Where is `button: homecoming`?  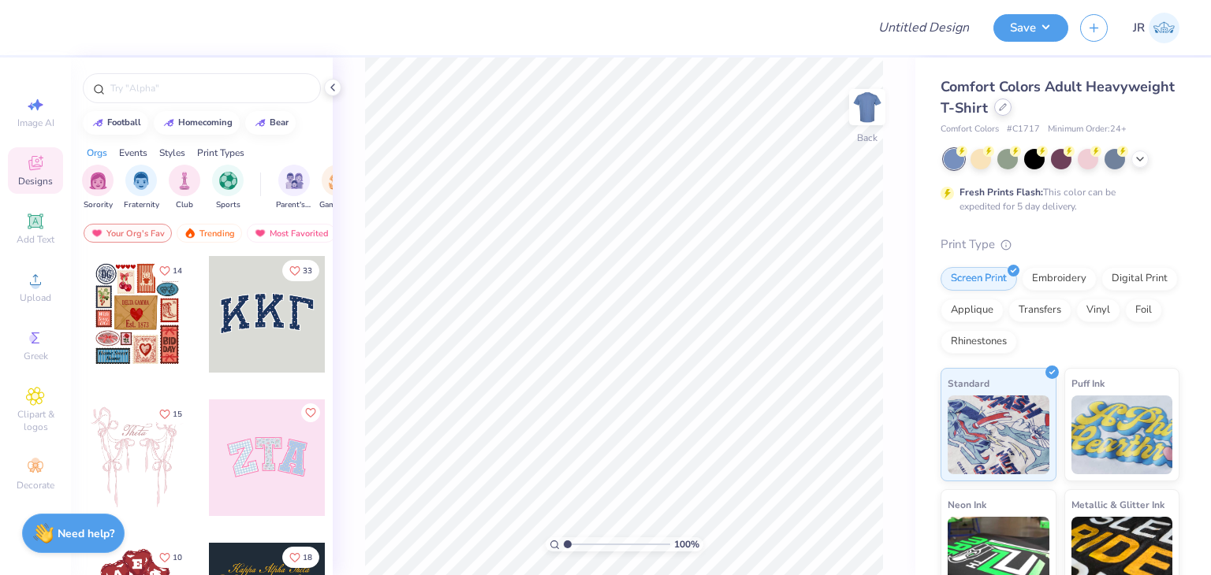 button: homecoming is located at coordinates (196, 123).